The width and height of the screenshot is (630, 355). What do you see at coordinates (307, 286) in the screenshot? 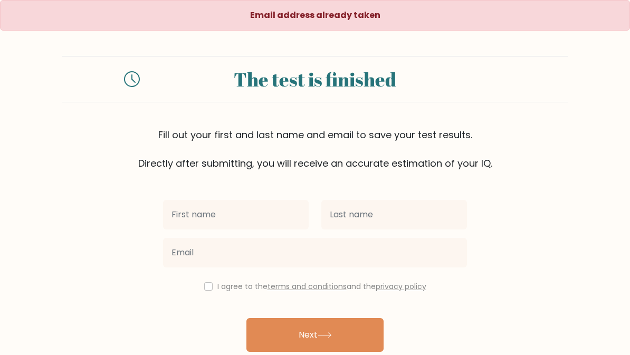
I see `a: terms and conditions` at bounding box center [307, 286].